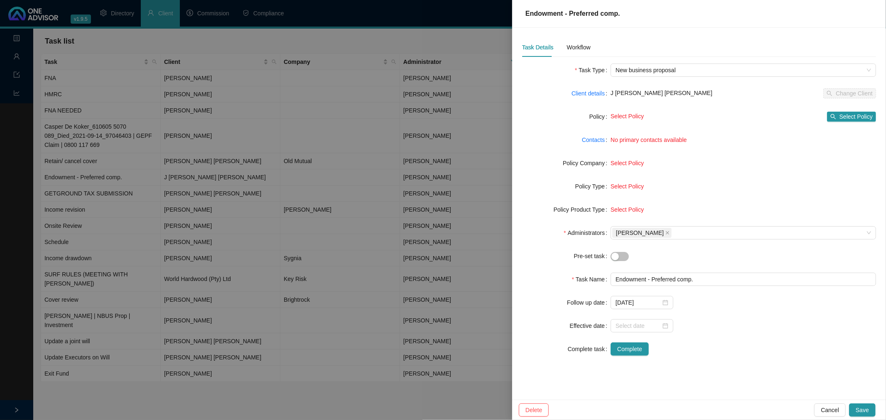  Describe the element at coordinates (649, 140) in the screenshot. I see `span: No primary contacts available` at that location.